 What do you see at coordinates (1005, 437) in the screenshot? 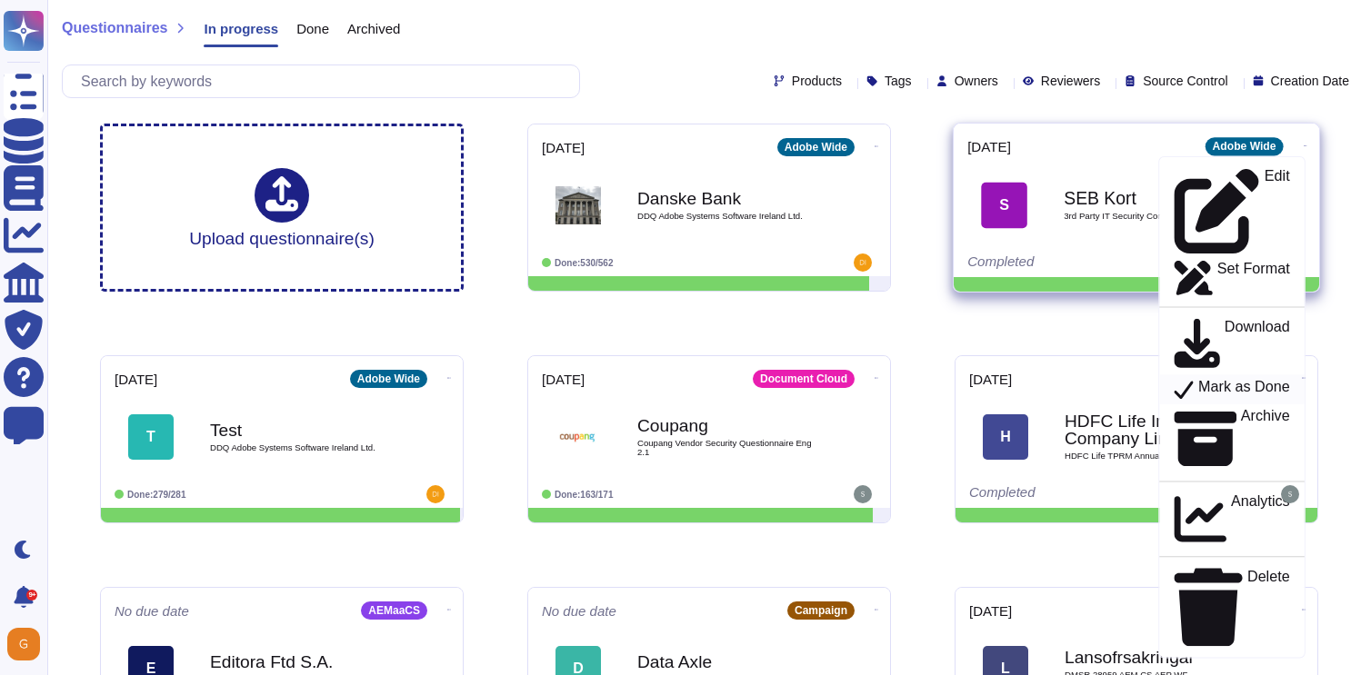
I see `div: H` at bounding box center [1005, 437].